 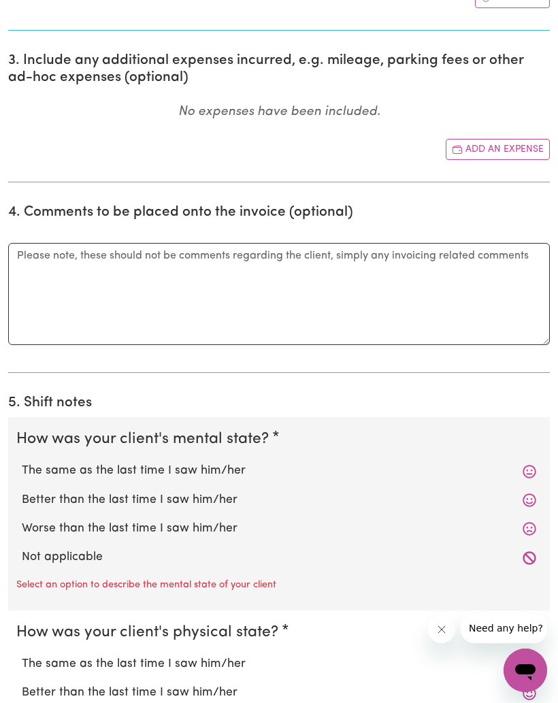 What do you see at coordinates (279, 69) in the screenshot?
I see `h2: 3. Include any additional expenses incurred, e.g. mileage, parking fees or other ad-hoc expenses ...` at bounding box center [279, 69].